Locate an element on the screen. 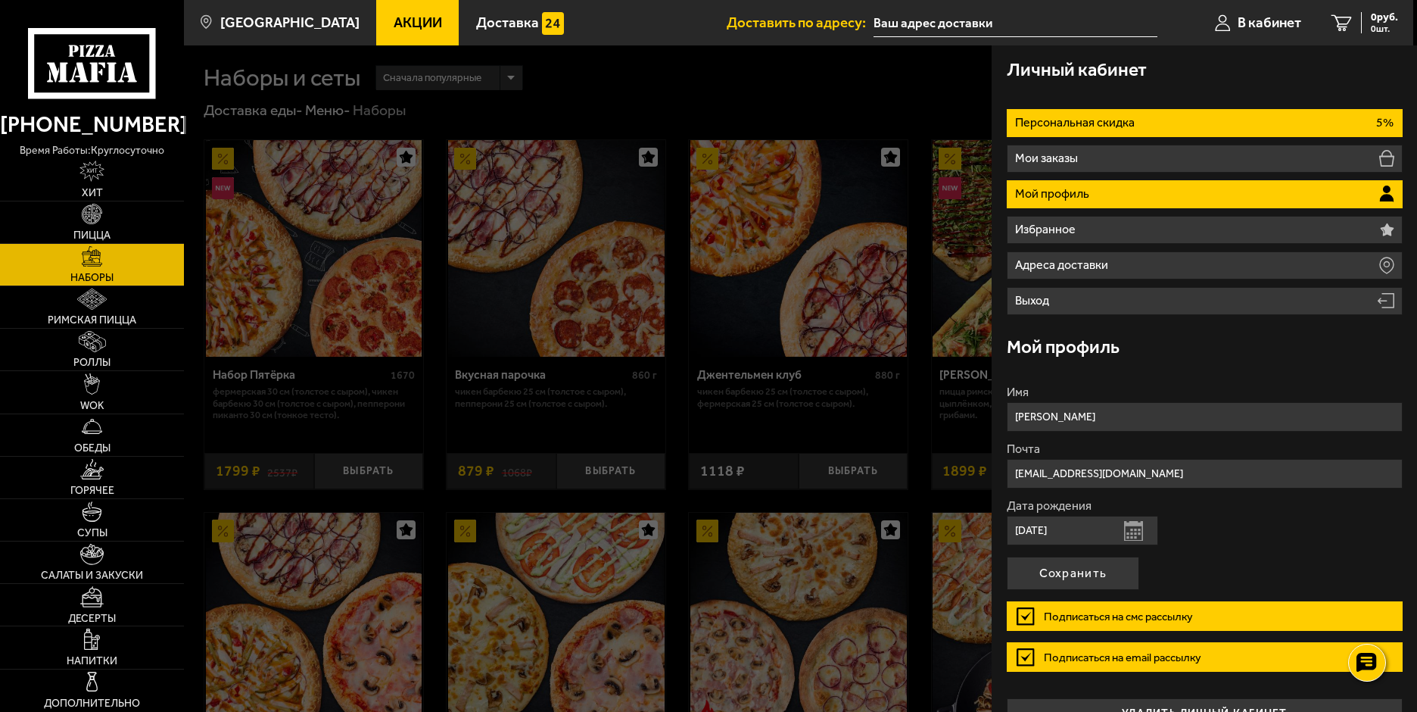 The image size is (1417, 712). label: Подписаться на email рассылку is located at coordinates (1204, 656).